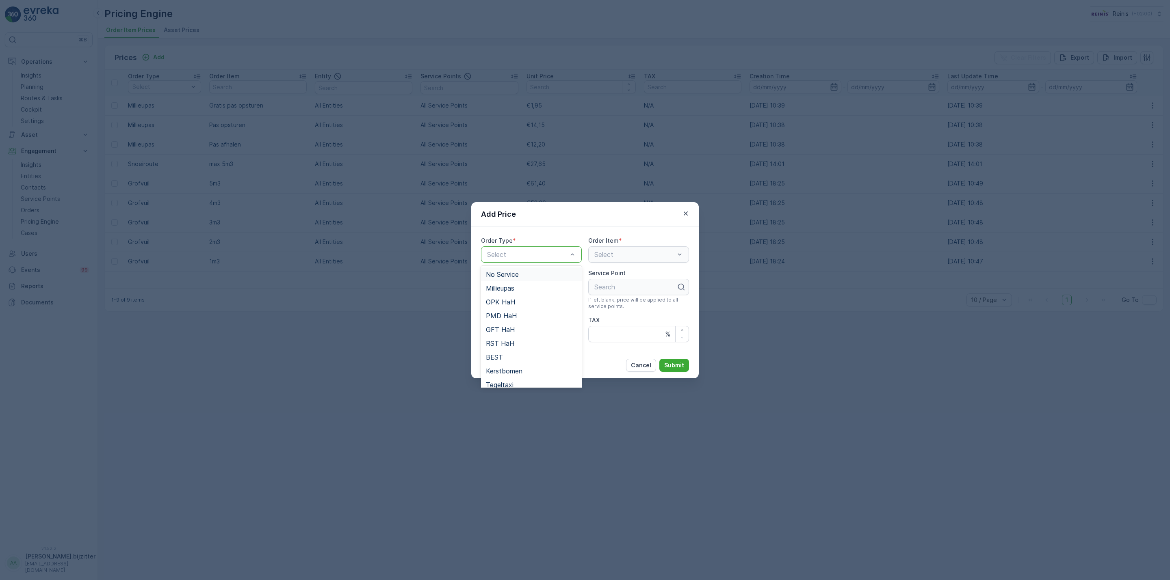 The image size is (1170, 580). What do you see at coordinates (500, 288) in the screenshot?
I see `span: Millieupas` at bounding box center [500, 288].